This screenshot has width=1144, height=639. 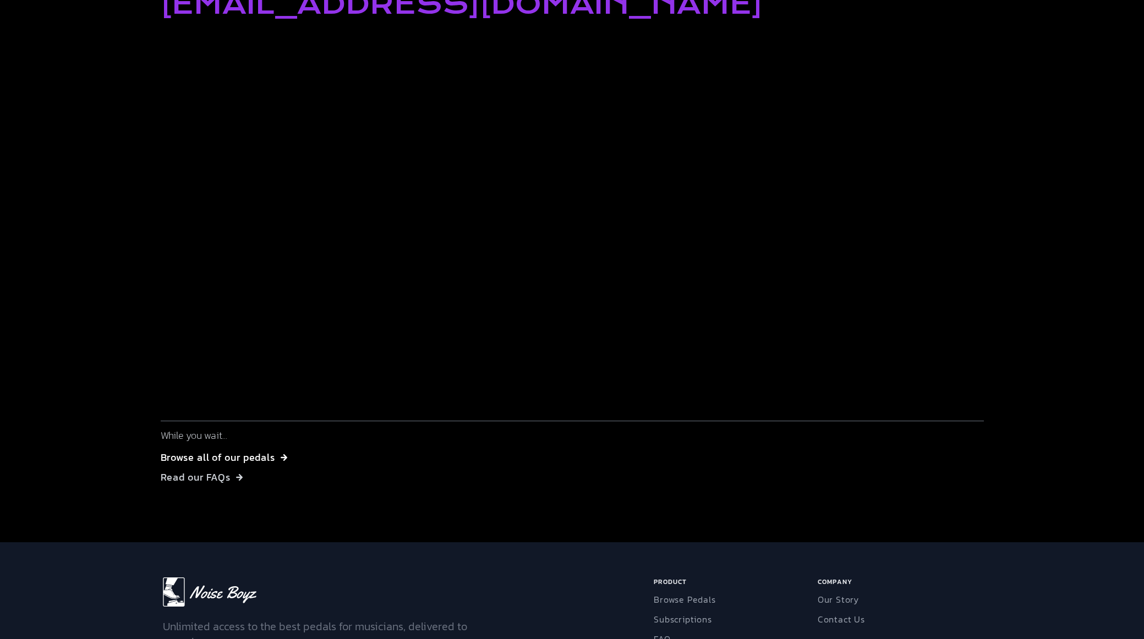 I want to click on a: Browse Pedals, so click(x=684, y=600).